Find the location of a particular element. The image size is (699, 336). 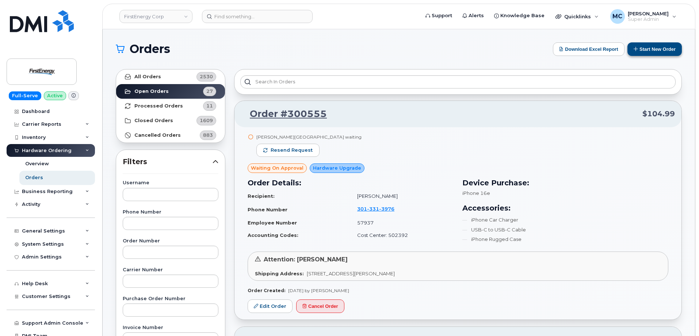

span: 11 is located at coordinates (210, 106).